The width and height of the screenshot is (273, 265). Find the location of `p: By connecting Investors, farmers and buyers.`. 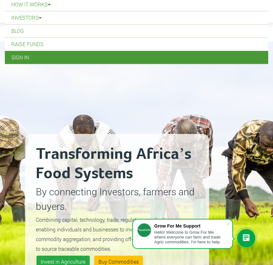

p: By connecting Investors, farmers and buyers. is located at coordinates (117, 199).